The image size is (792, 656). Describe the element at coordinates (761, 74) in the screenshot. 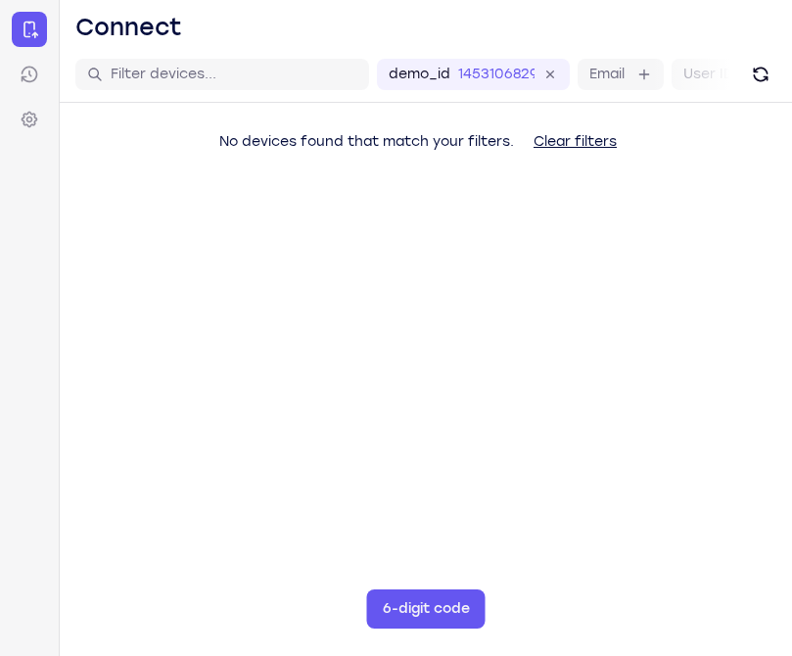

I see `button: Refresh` at that location.